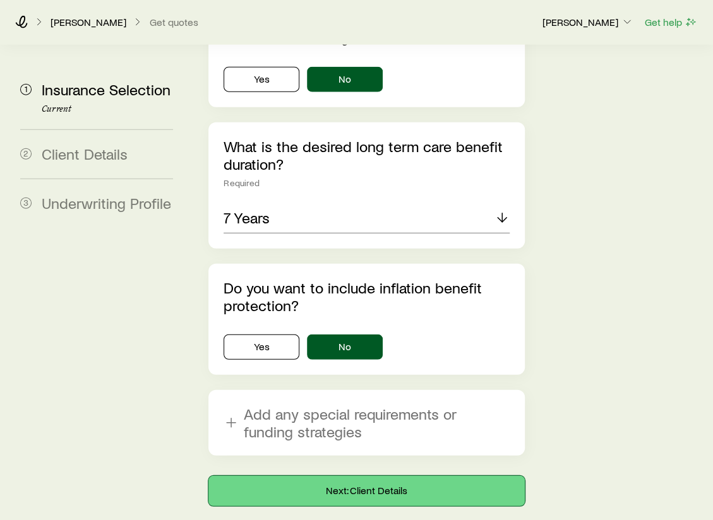  I want to click on p: What is the desired long term care benefit duration?, so click(366, 155).